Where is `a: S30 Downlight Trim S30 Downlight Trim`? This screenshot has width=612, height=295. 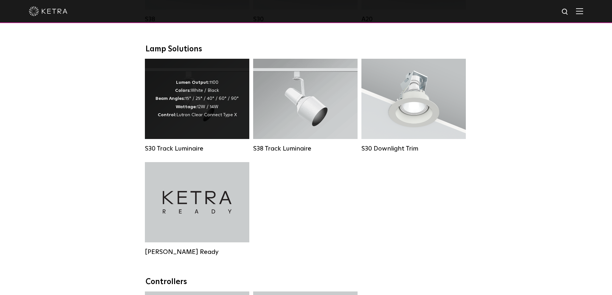 a: S30 Downlight Trim S30 Downlight Trim is located at coordinates (414, 106).